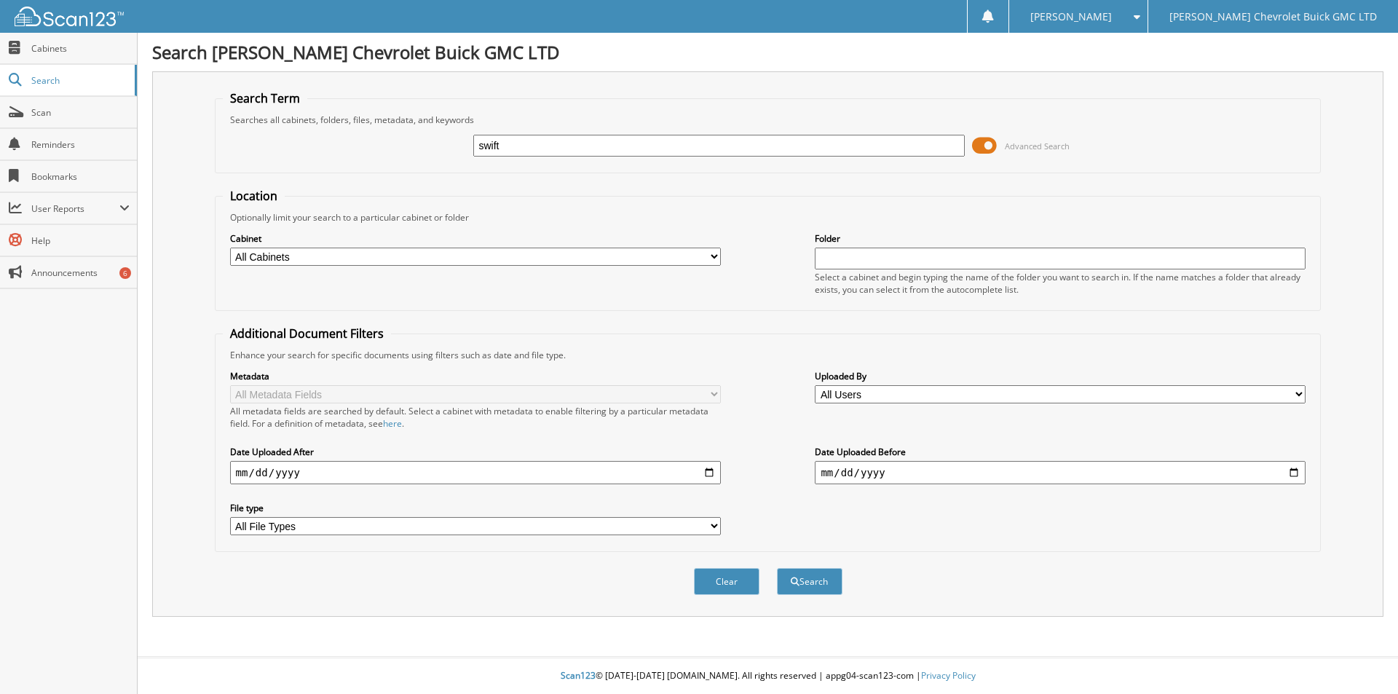  Describe the element at coordinates (307, 334) in the screenshot. I see `legend: Additional Document Filters` at that location.